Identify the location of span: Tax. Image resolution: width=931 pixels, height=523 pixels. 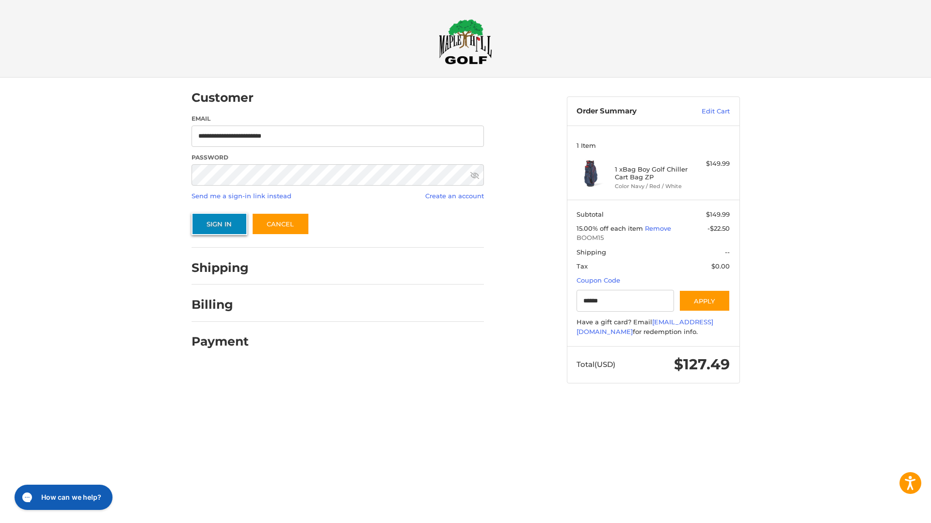
(582, 266).